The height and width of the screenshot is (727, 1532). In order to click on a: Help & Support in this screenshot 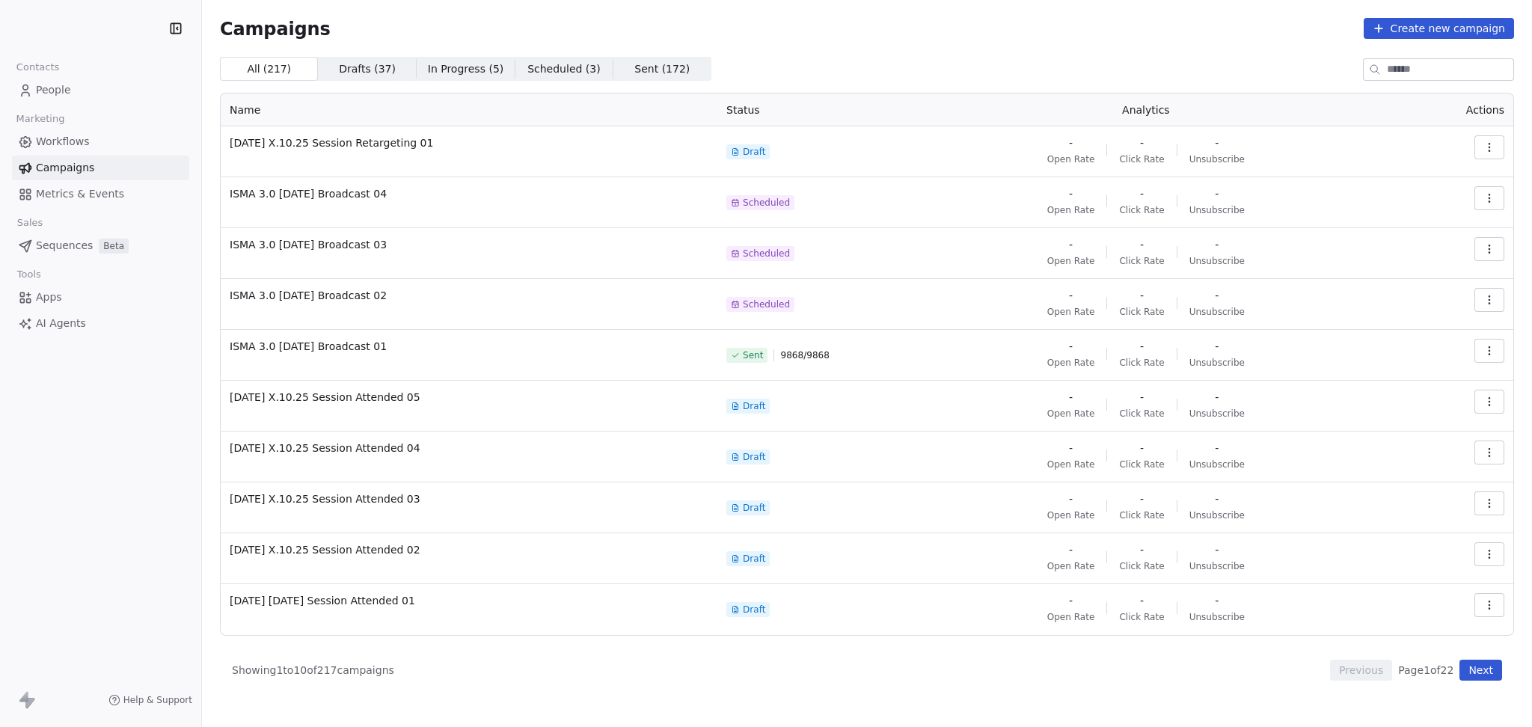, I will do `click(150, 700)`.